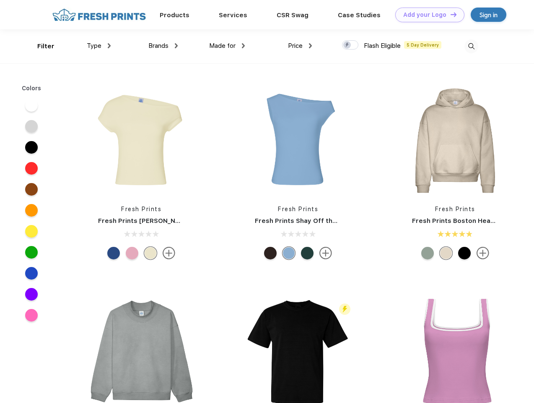 This screenshot has height=403, width=534. What do you see at coordinates (425, 15) in the screenshot?
I see `div: Add your Logo` at bounding box center [425, 15].